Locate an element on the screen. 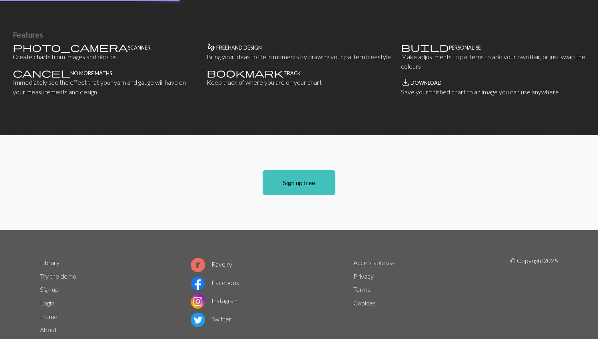 Image resolution: width=598 pixels, height=339 pixels. p: Keep track of where you are on your chart is located at coordinates (298, 82).